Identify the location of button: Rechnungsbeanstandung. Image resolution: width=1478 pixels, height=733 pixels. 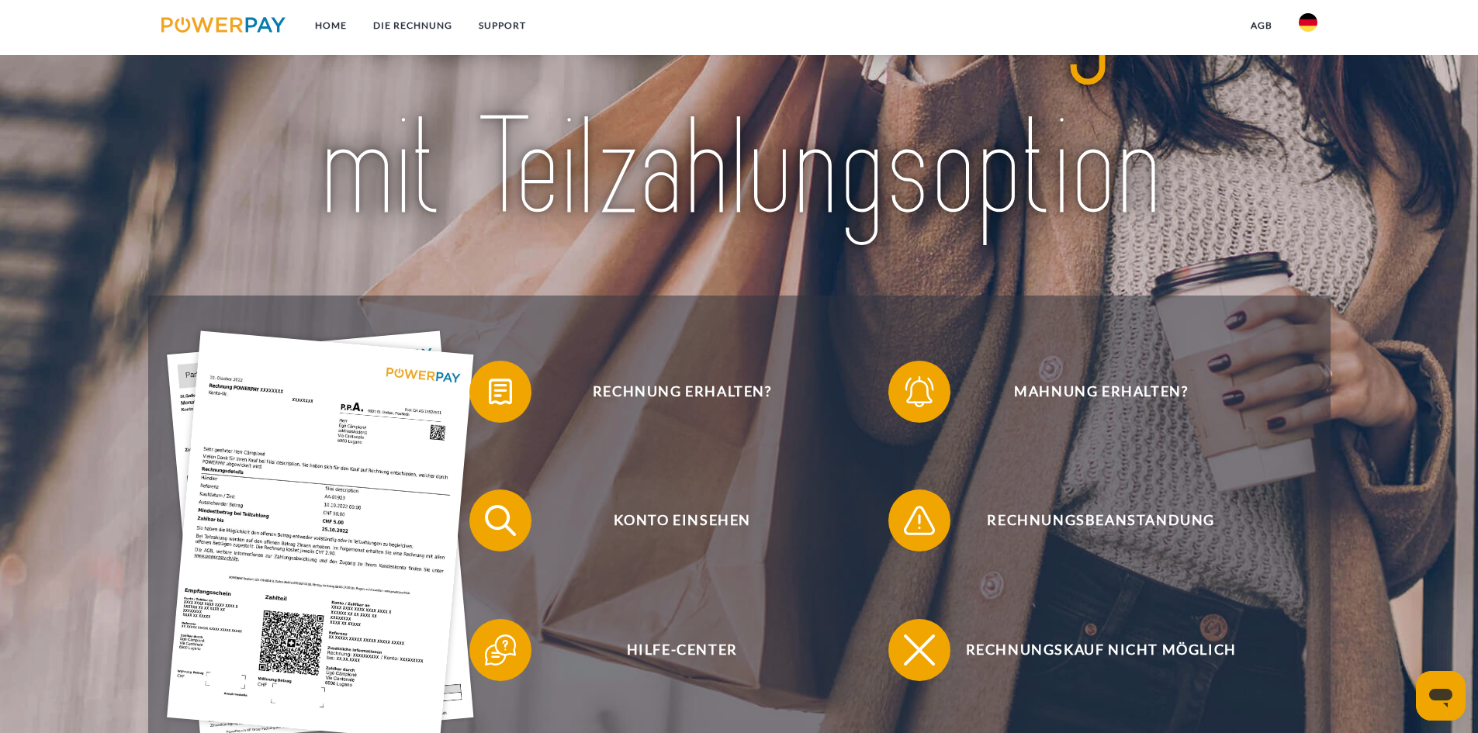
(1090, 521).